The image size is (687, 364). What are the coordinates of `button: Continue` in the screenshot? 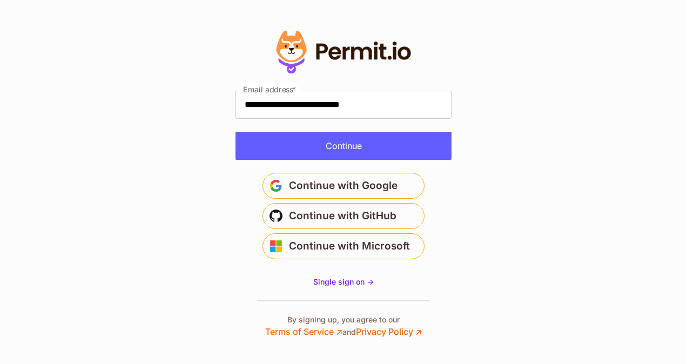 It's located at (343, 146).